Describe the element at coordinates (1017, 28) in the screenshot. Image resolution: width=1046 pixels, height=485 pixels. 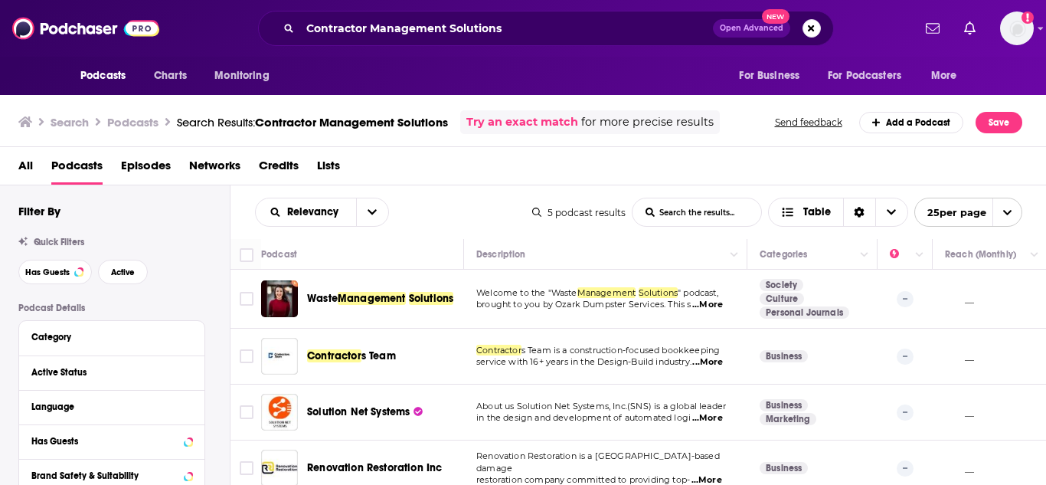
I see `button: Show profile menu` at that location.